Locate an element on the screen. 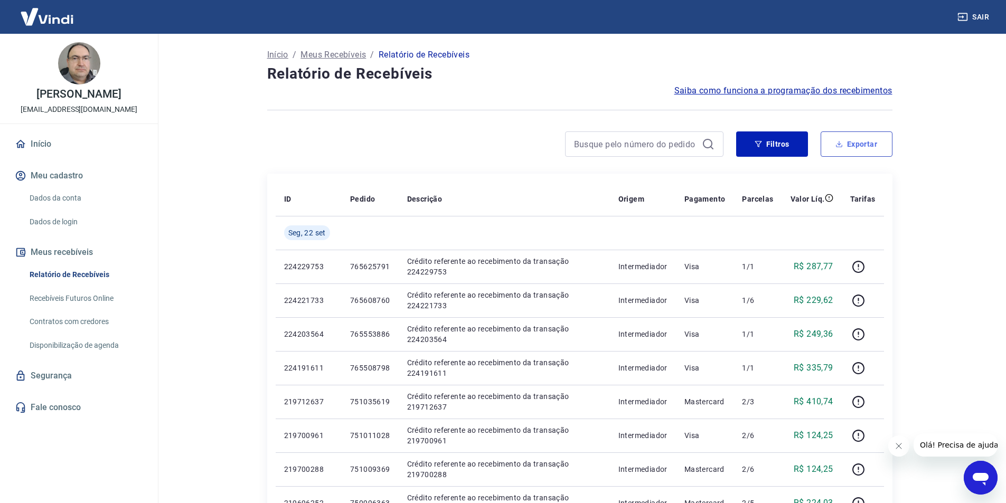  p: 219700961 is located at coordinates (308, 436).